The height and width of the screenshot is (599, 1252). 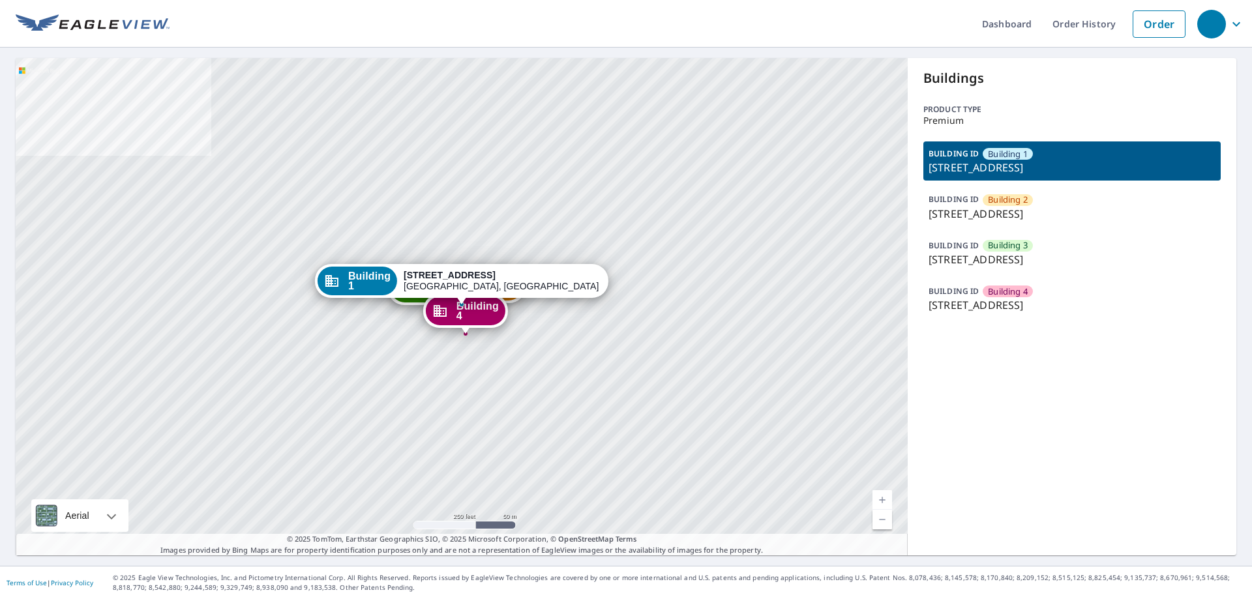 What do you see at coordinates (586, 539) in the screenshot?
I see `a: OpenStreetMap` at bounding box center [586, 539].